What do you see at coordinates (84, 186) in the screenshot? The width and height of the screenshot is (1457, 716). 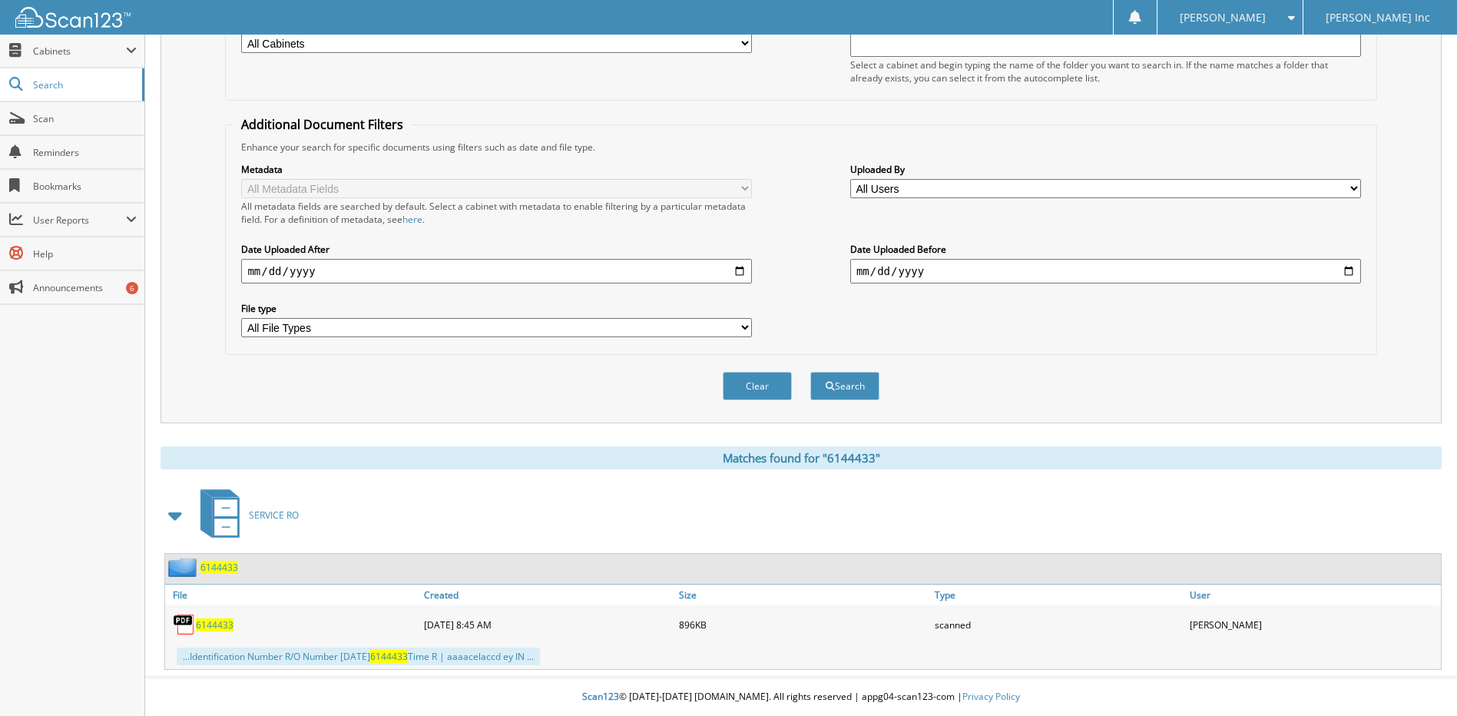 I see `span: Bookmarks` at bounding box center [84, 186].